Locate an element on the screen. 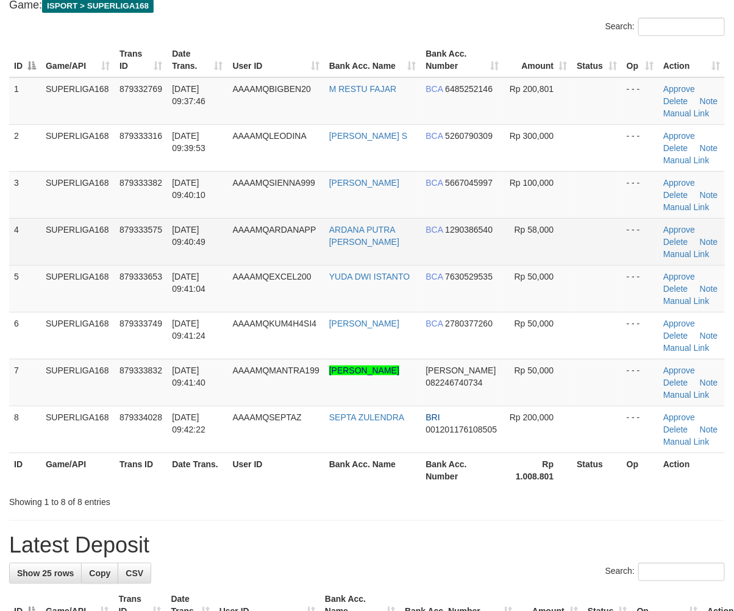 Image resolution: width=734 pixels, height=611 pixels. th: ID is located at coordinates (25, 470).